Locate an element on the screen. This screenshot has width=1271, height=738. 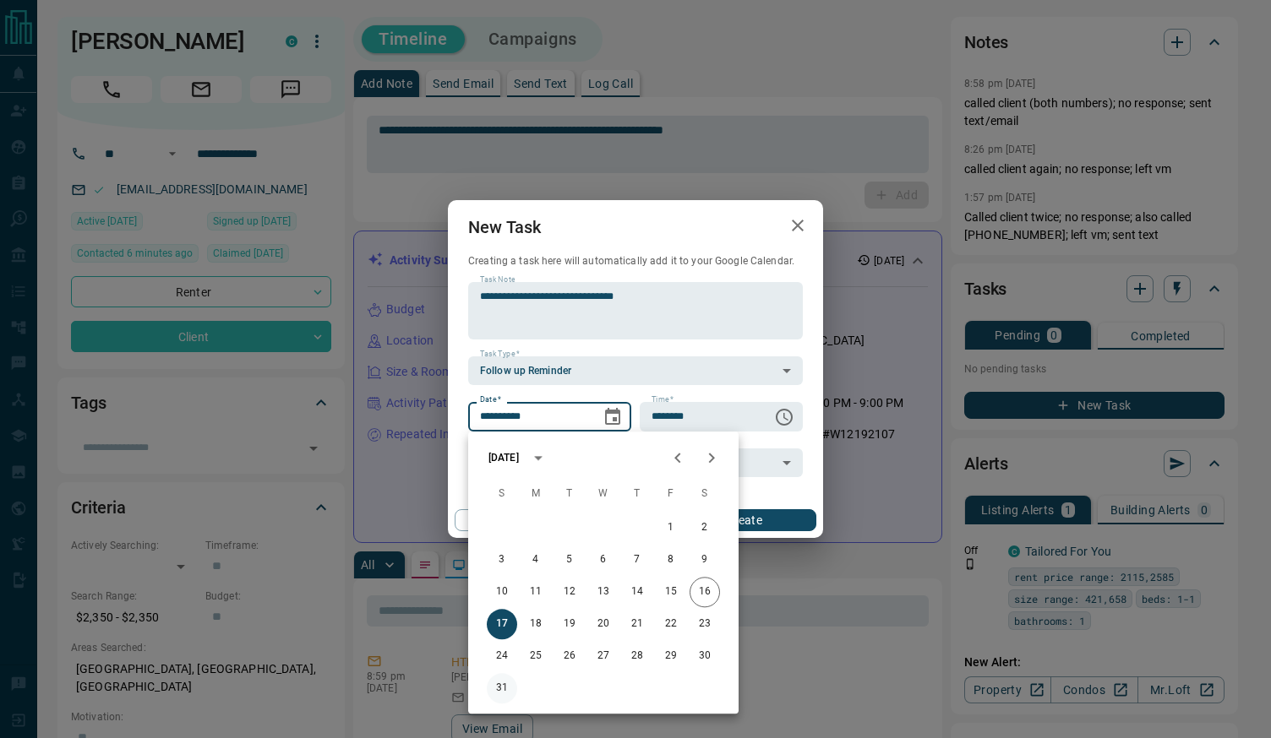
button: 9 is located at coordinates (705, 560).